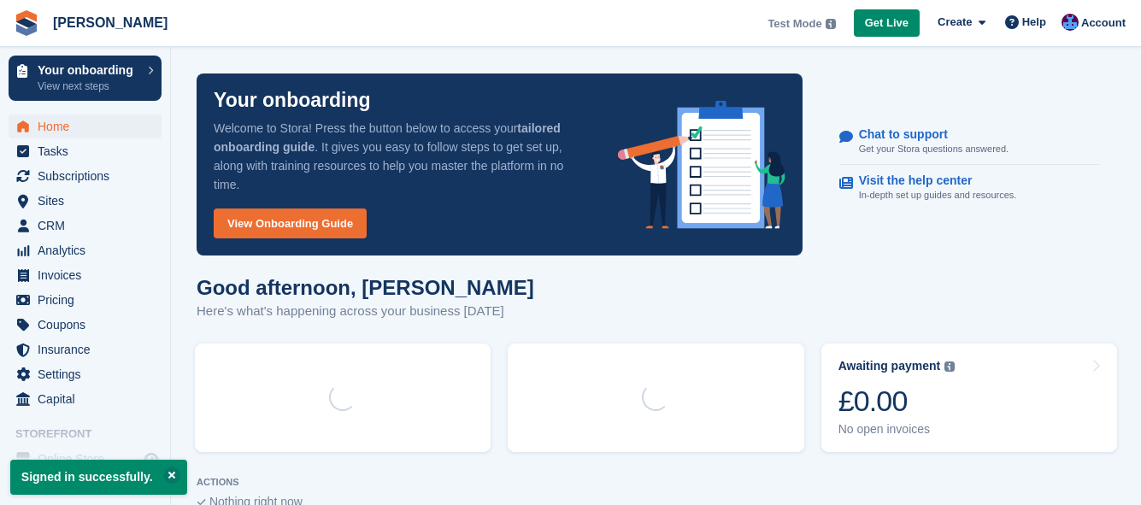  I want to click on div: No open invoices, so click(896, 429).